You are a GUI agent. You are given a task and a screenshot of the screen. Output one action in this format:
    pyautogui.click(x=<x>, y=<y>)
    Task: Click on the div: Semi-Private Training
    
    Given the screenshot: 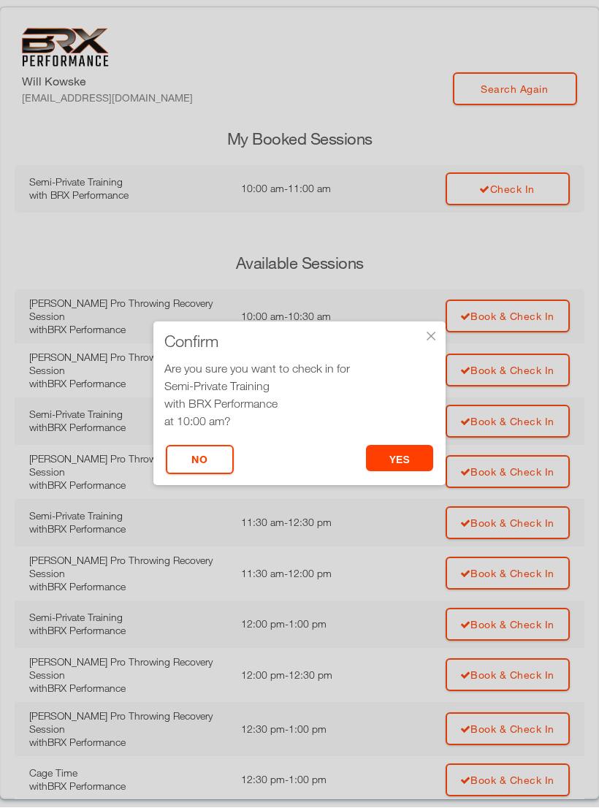 What is the action you would take?
    pyautogui.click(x=299, y=386)
    